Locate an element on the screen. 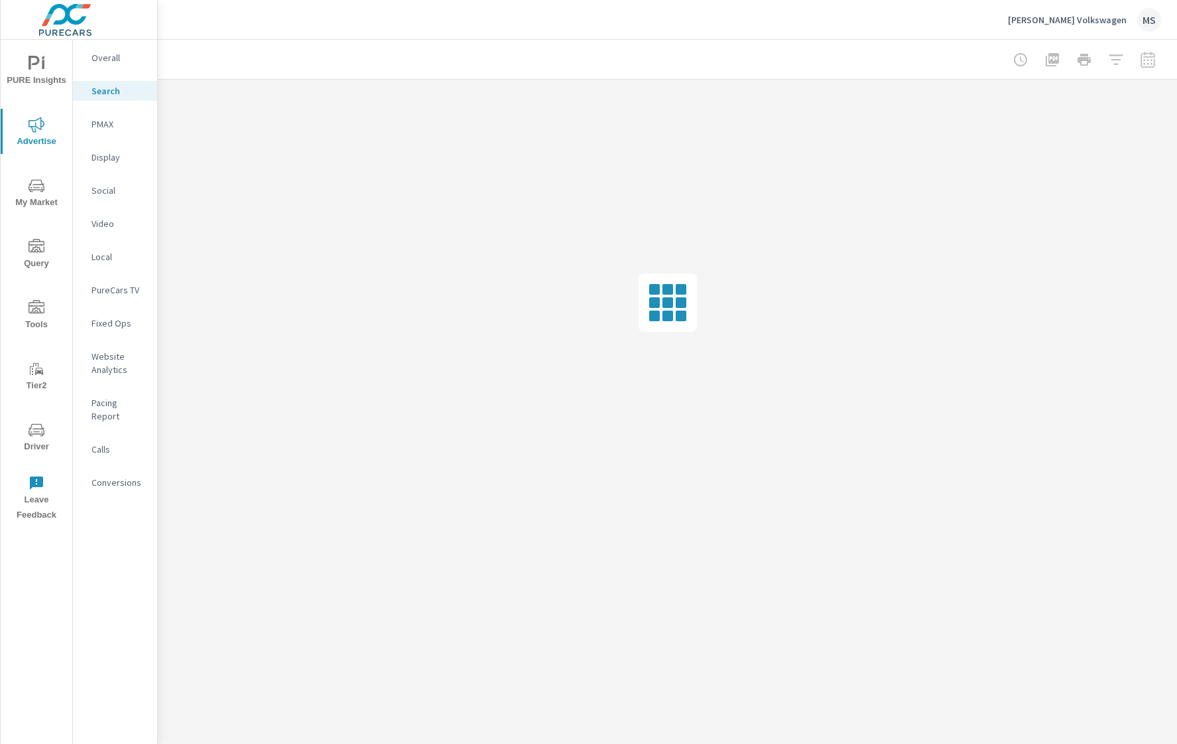 This screenshot has width=1177, height=744. span: Leave Feedback is located at coordinates (36, 499).